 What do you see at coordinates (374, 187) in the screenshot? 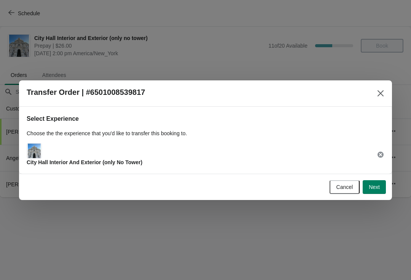
I see `button: Next` at bounding box center [374, 187].